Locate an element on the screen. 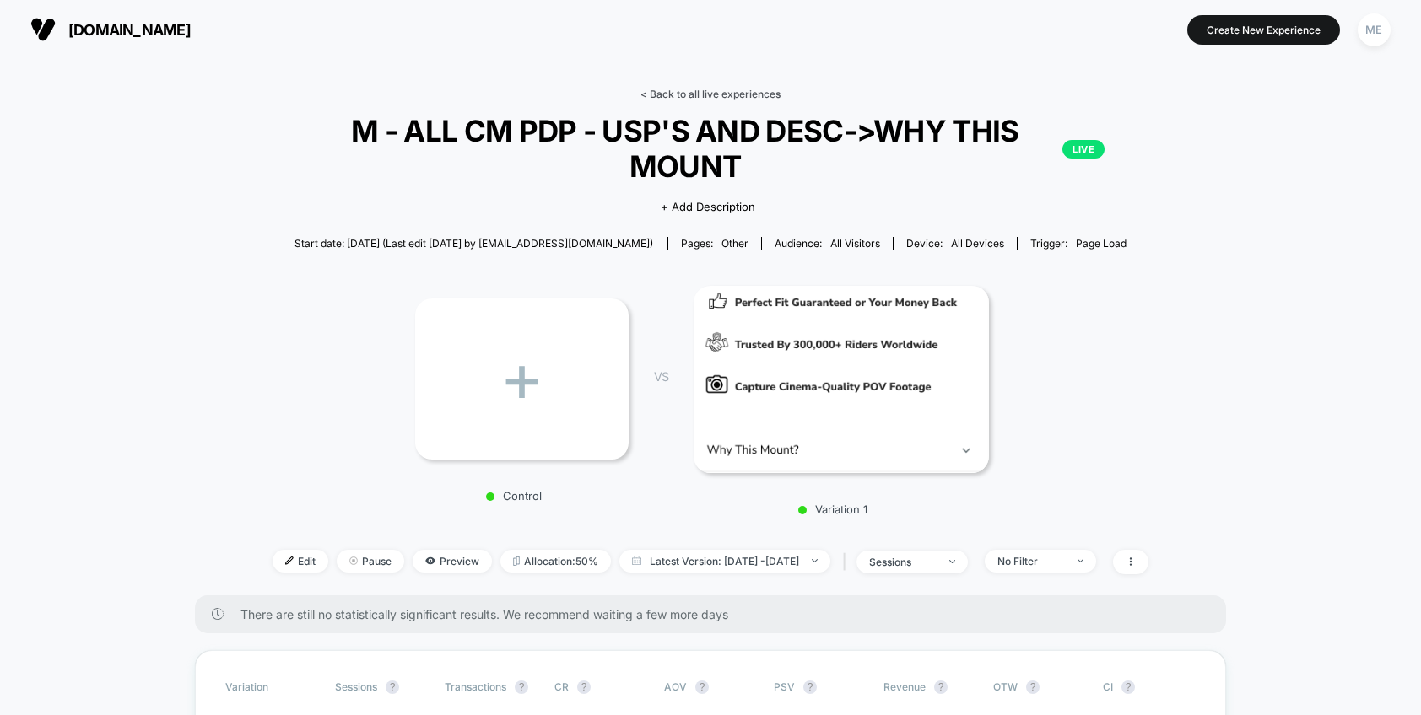  img: edit is located at coordinates (289, 561).